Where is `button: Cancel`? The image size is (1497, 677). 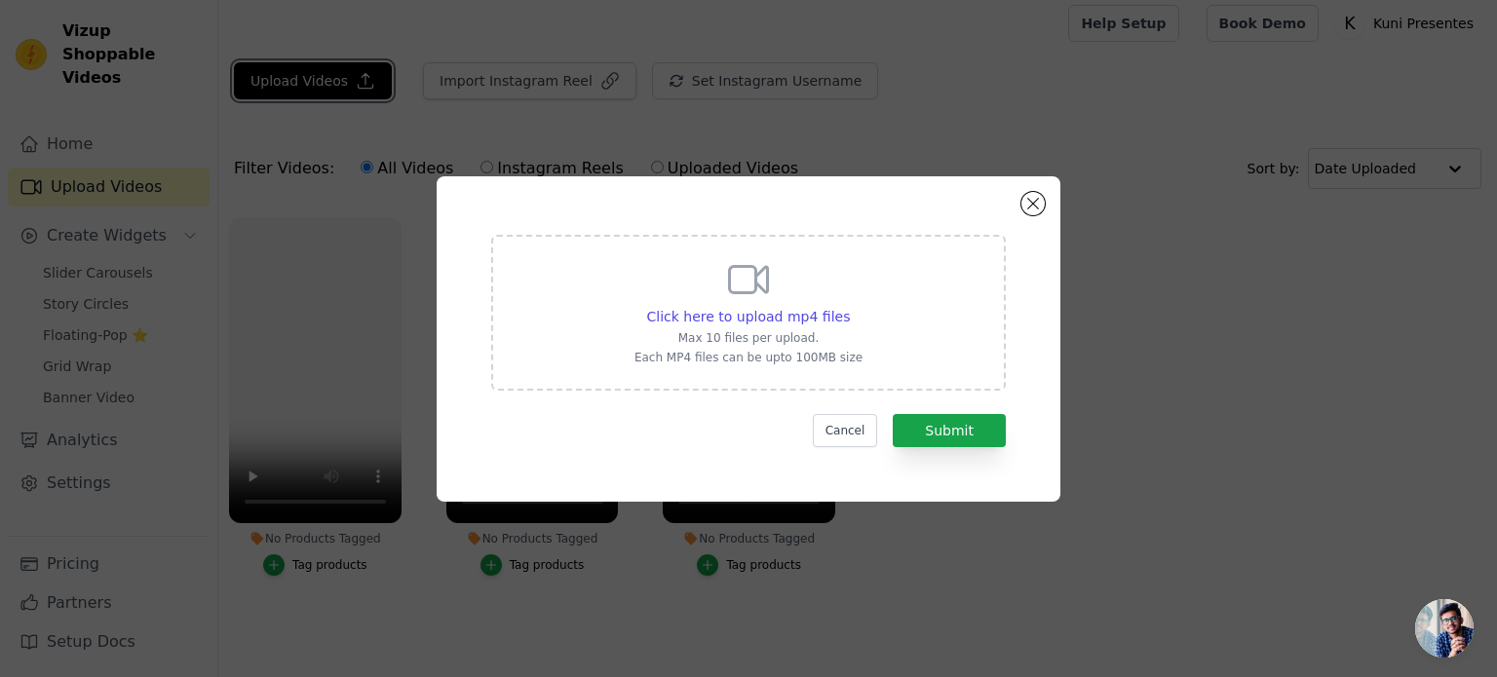
button: Cancel is located at coordinates (845, 431).